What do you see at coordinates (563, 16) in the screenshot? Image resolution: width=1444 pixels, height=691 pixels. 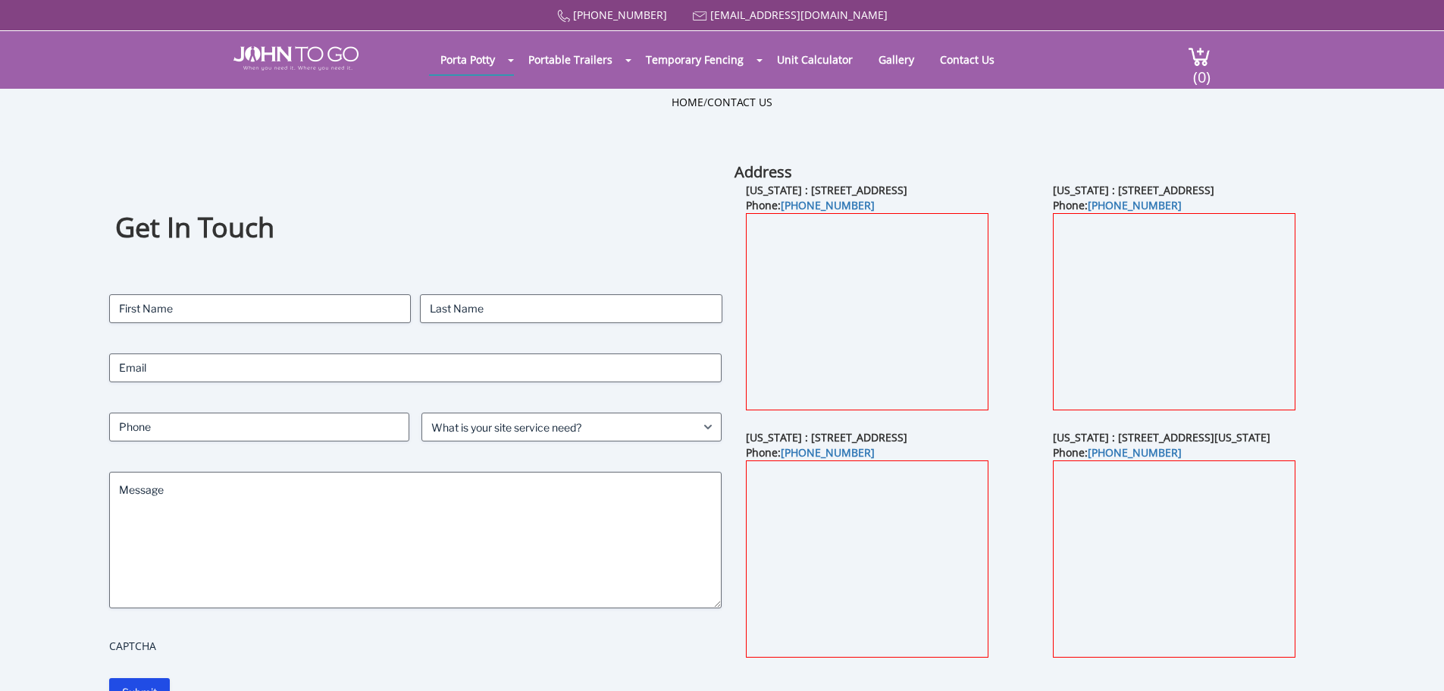 I see `img: Call` at bounding box center [563, 16].